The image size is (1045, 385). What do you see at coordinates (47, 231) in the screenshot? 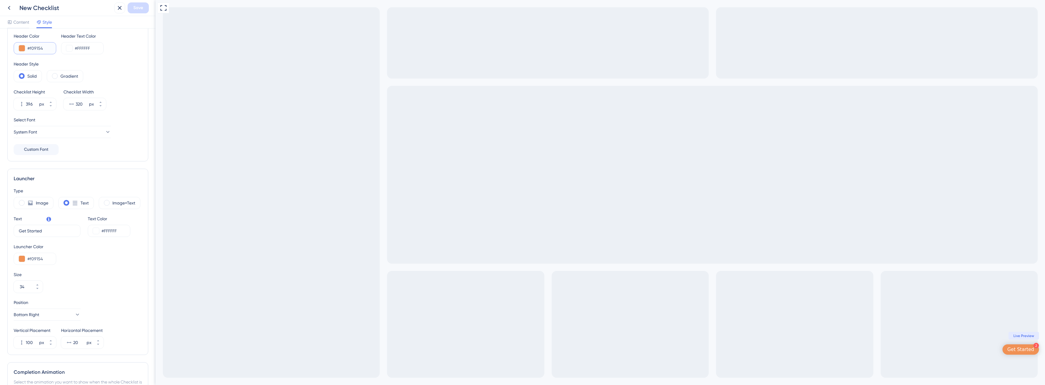
I see `input: Get Started` at bounding box center [47, 231].